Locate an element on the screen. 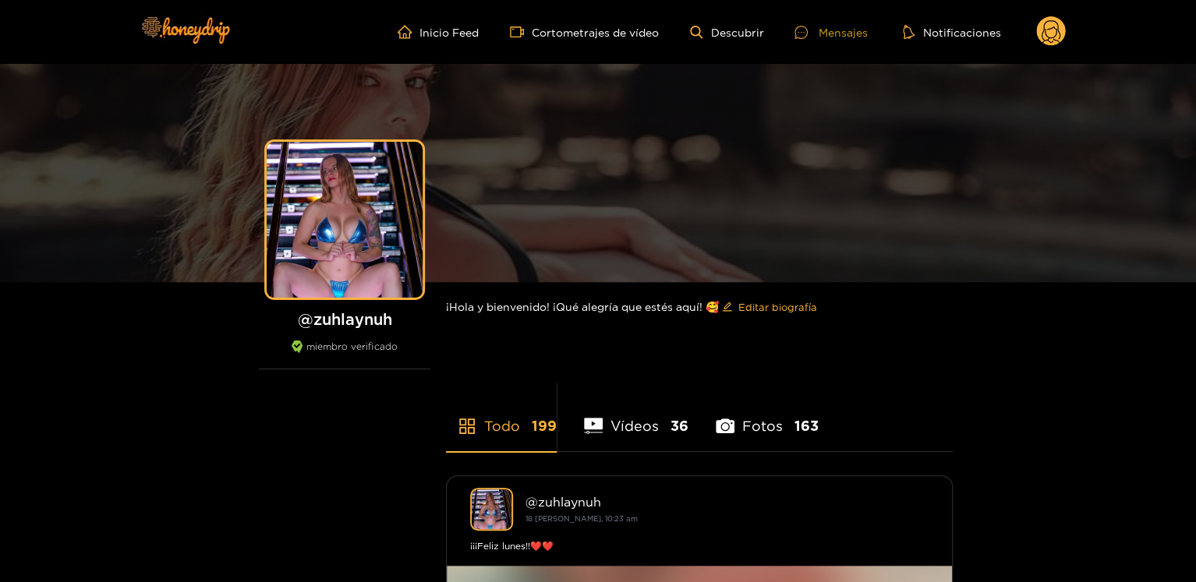 Image resolution: width=1196 pixels, height=582 pixels. font: Inicio Feed is located at coordinates (449, 32).